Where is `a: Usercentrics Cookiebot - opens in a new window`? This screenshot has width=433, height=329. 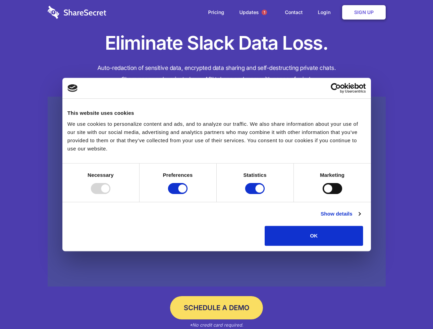 a: Usercentrics Cookiebot - opens in a new window is located at coordinates (335, 88).